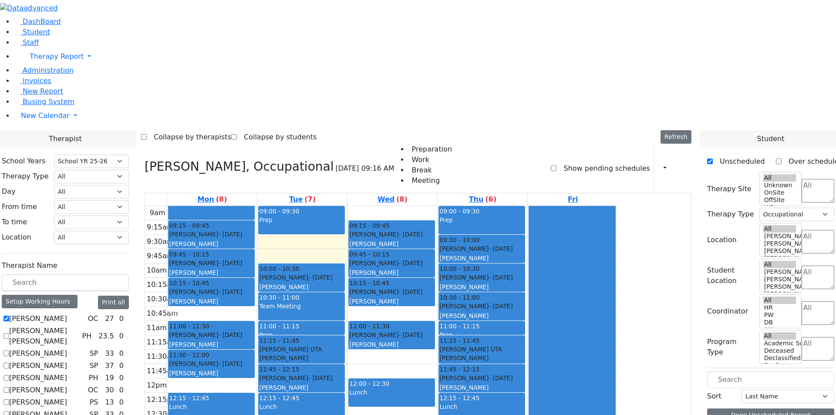  I want to click on label: Therapy Site, so click(730, 189).